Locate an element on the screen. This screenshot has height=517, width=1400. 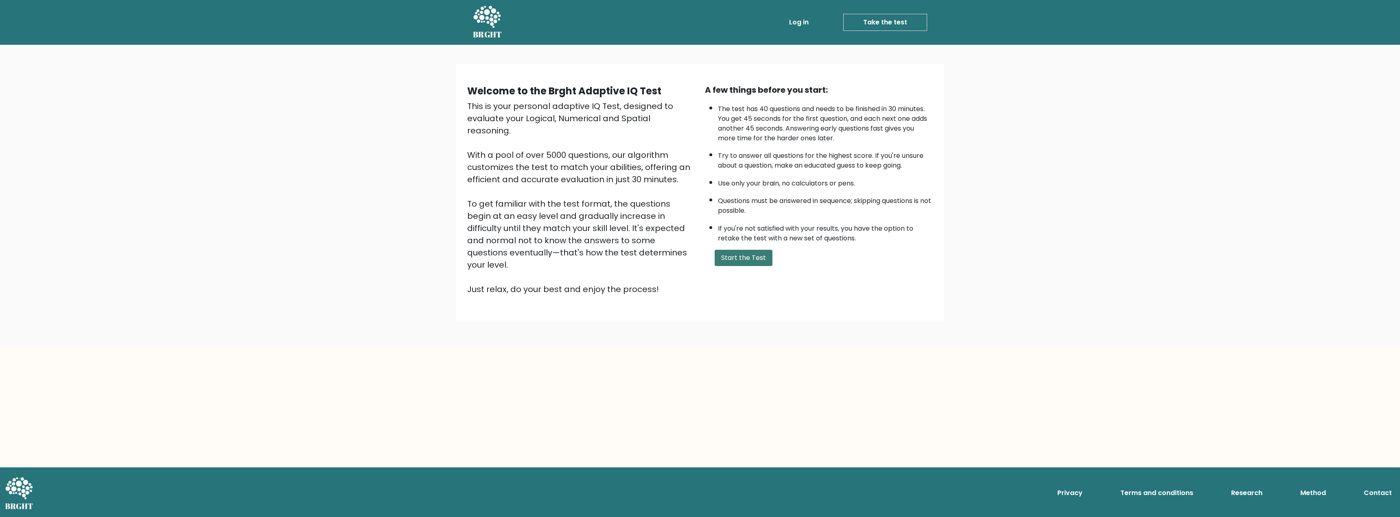
a: Take the test is located at coordinates (885, 22).